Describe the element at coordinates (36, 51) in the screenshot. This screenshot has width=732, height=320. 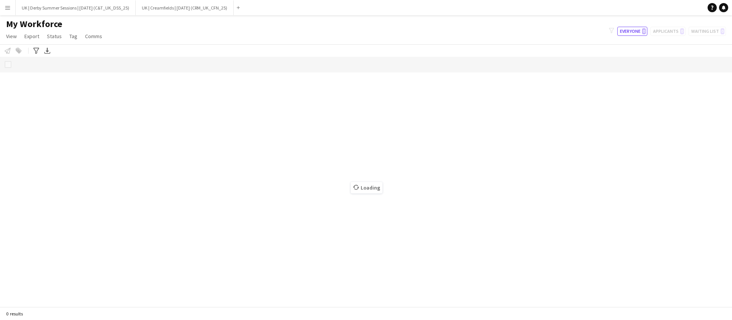
I see `app-action-btn: Advanced filters` at that location.